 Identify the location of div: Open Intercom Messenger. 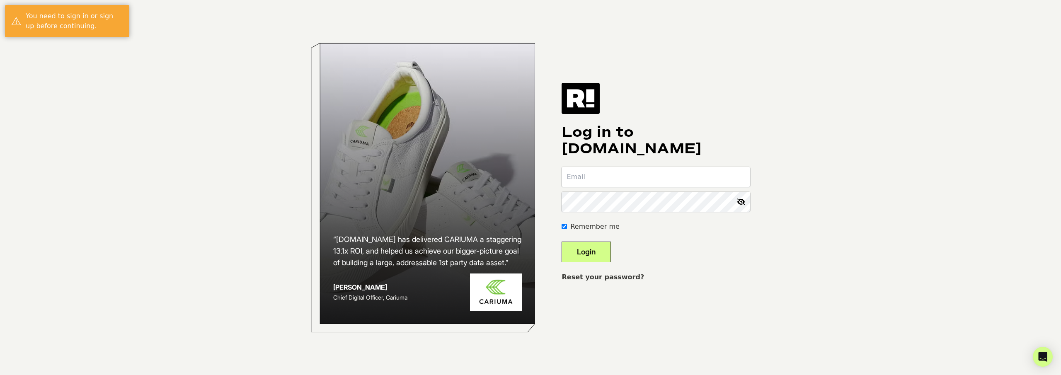
(1042, 357).